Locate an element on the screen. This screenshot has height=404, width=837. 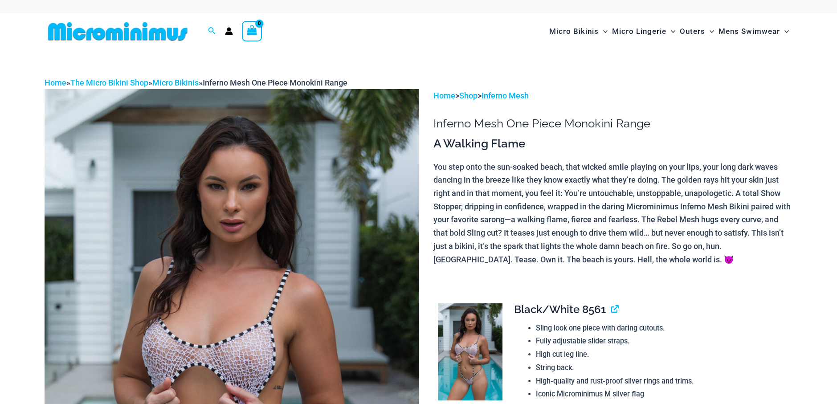
a: Micro BikinisMenu ToggleMenu Toggle is located at coordinates (578, 31).